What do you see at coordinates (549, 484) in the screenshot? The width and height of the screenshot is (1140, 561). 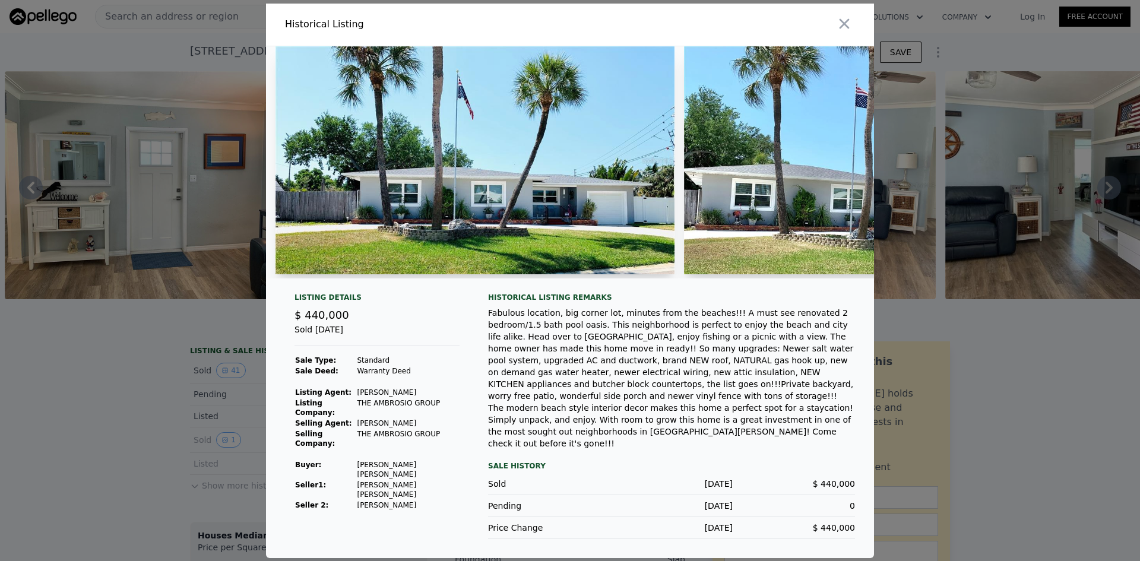 I see `div: Sold` at bounding box center [549, 484].